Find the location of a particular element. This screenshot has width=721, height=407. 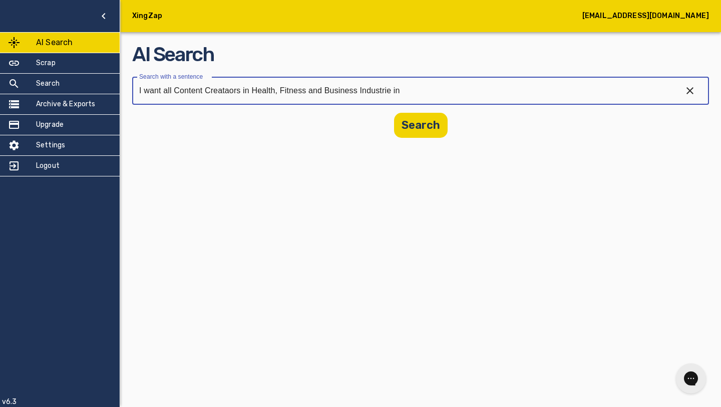

h5: Settings is located at coordinates (51, 145).